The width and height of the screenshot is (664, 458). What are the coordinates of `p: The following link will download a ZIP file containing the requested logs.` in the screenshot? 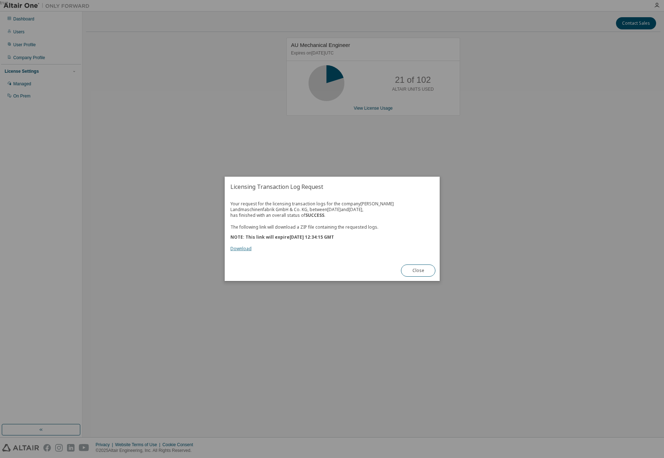 It's located at (332, 227).